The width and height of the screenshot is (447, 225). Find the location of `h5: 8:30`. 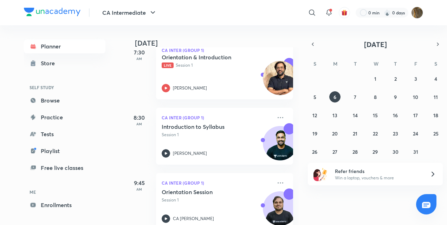

h5: 8:30 is located at coordinates (139, 118).